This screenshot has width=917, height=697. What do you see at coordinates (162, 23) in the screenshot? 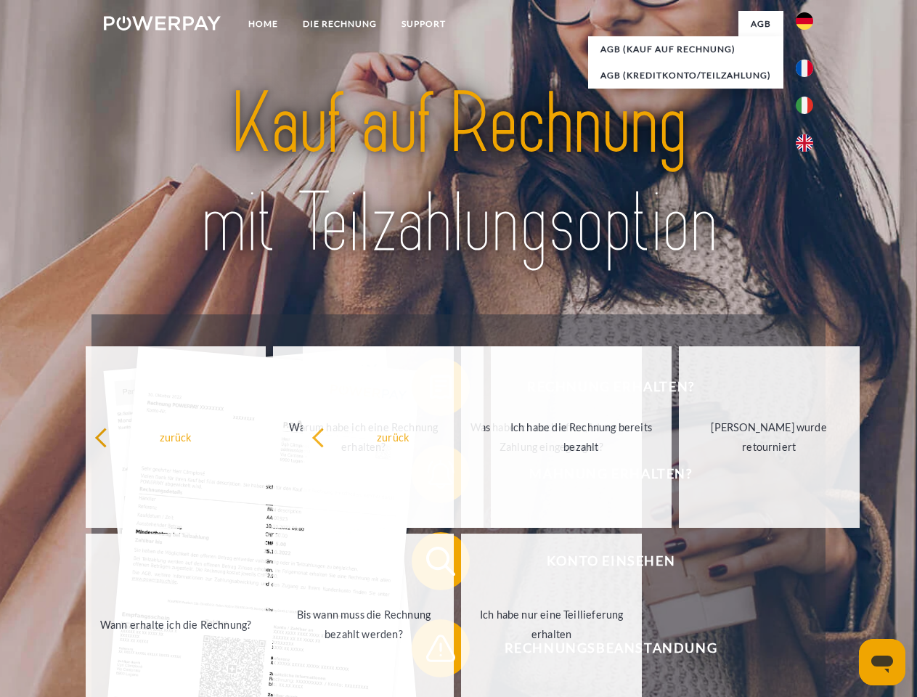
I see `img: logo-powerpay-white.svg` at bounding box center [162, 23].